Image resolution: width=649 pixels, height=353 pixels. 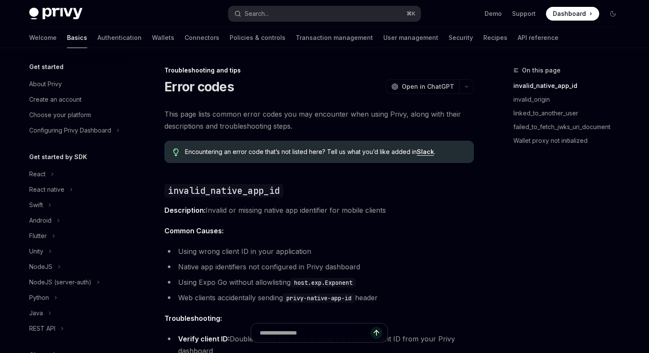 What do you see at coordinates (323, 283) in the screenshot?
I see `code: host.exp.Exponent` at bounding box center [323, 283].